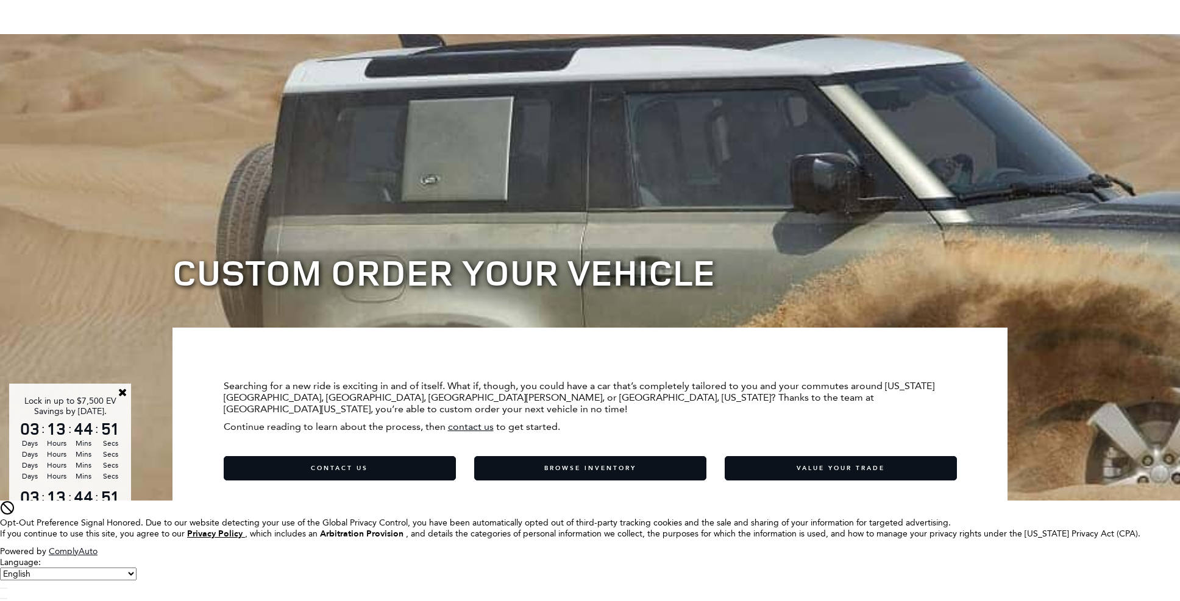 The height and width of the screenshot is (601, 1180). I want to click on strong: Arbitration Provision, so click(361, 534).